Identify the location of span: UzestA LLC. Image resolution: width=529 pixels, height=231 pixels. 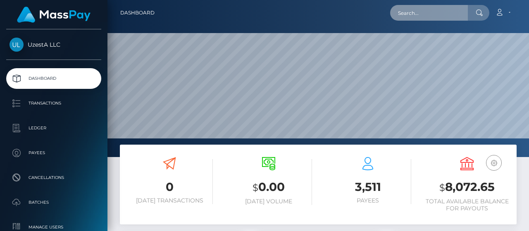
(54, 45).